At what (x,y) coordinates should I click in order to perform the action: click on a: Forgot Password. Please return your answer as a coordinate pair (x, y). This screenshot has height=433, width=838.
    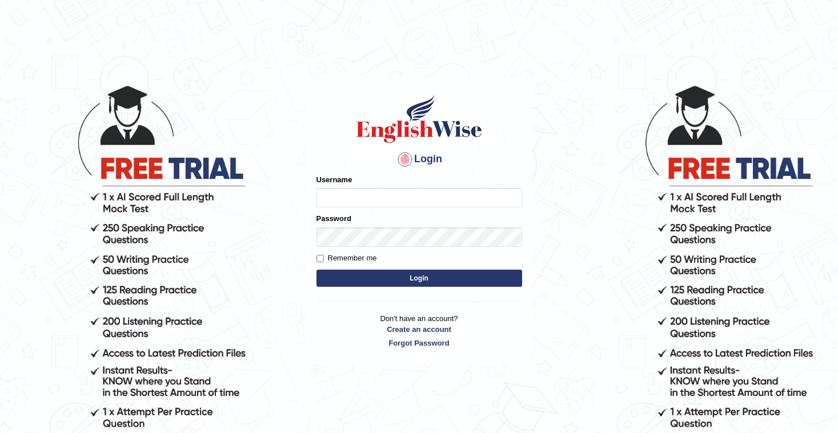
    Looking at the image, I should click on (419, 343).